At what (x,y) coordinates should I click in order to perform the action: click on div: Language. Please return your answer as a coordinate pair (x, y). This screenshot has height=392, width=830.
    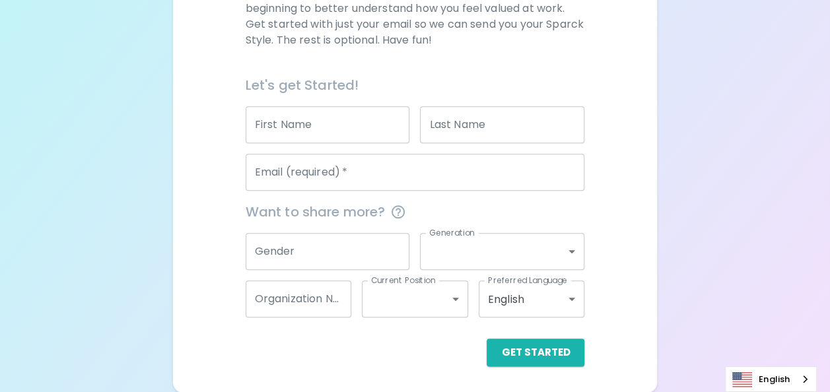
    Looking at the image, I should click on (771, 379).